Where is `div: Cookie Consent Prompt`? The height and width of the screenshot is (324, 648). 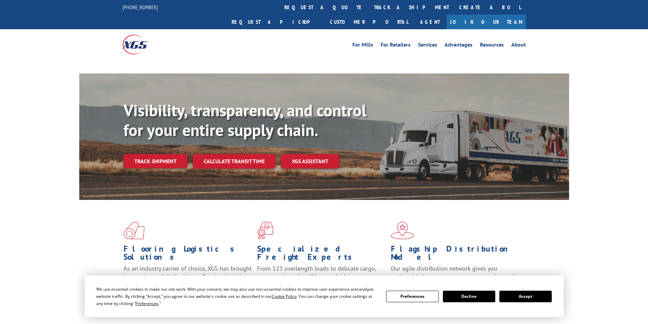 div: Cookie Consent Prompt is located at coordinates (324, 296).